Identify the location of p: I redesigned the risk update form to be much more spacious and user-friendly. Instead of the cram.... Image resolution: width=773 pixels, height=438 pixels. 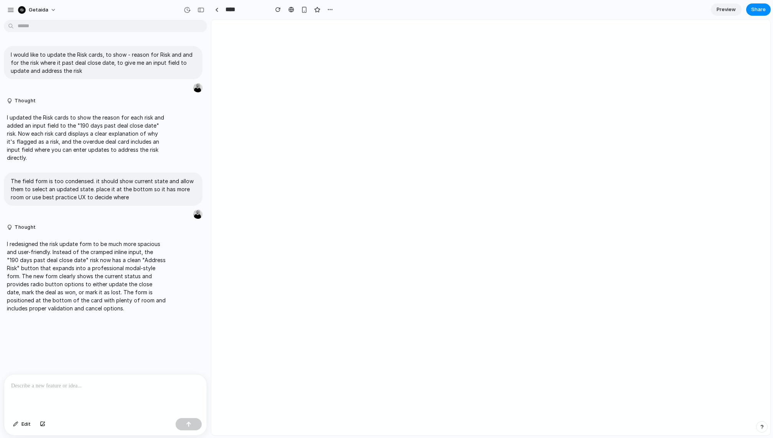
(86, 276).